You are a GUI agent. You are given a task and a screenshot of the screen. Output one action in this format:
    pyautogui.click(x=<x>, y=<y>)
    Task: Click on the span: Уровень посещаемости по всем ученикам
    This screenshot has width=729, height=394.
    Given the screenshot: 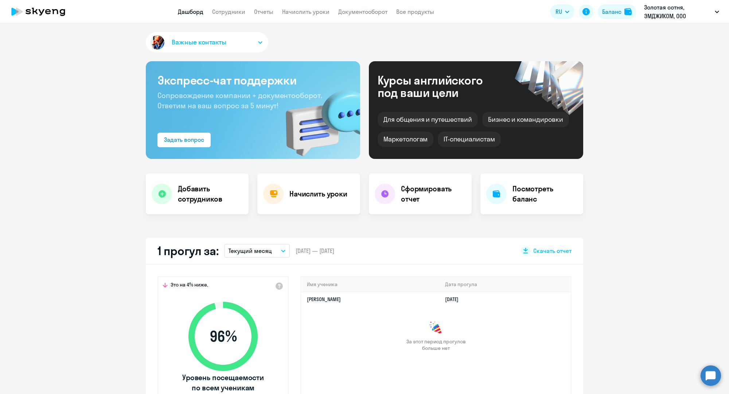 What is the action you would take?
    pyautogui.click(x=223, y=383)
    